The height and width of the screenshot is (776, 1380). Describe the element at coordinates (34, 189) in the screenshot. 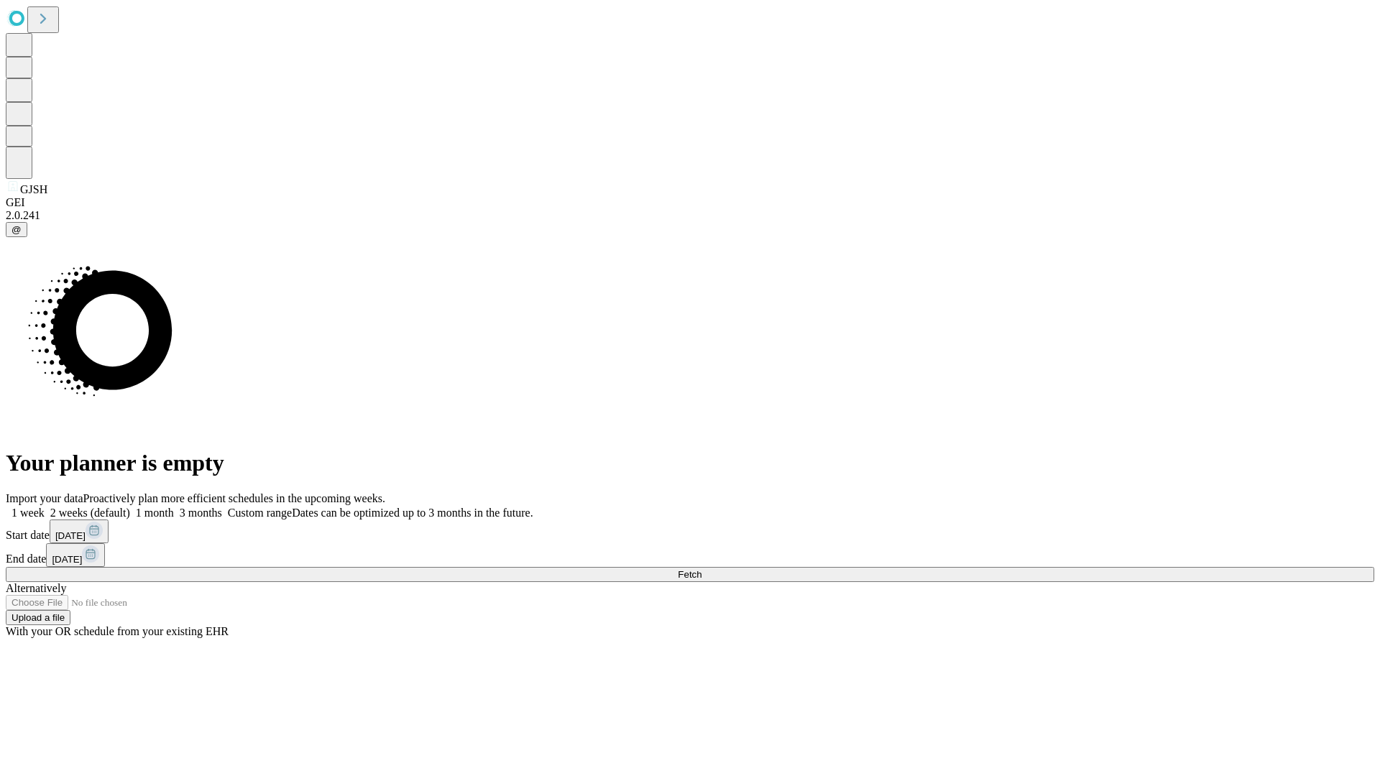

I see `span: GJSH` at that location.